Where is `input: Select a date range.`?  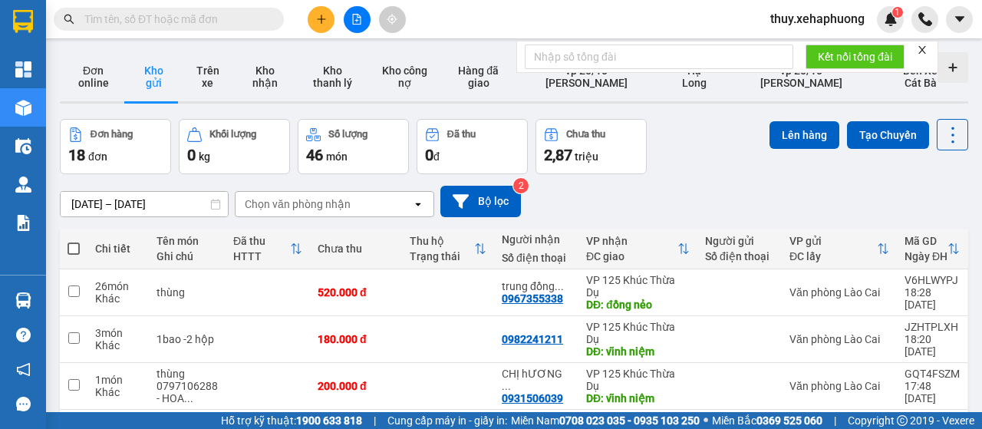 input: Select a date range. is located at coordinates (144, 204).